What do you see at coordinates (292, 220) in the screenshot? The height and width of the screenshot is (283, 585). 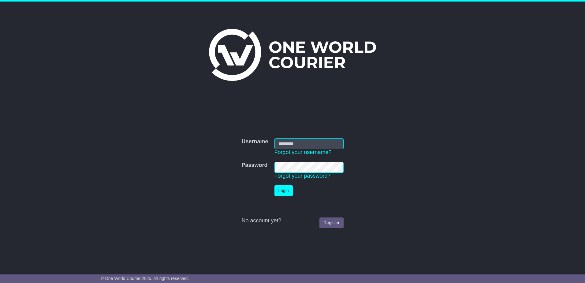 I see `div: No account yet?` at bounding box center [292, 220].